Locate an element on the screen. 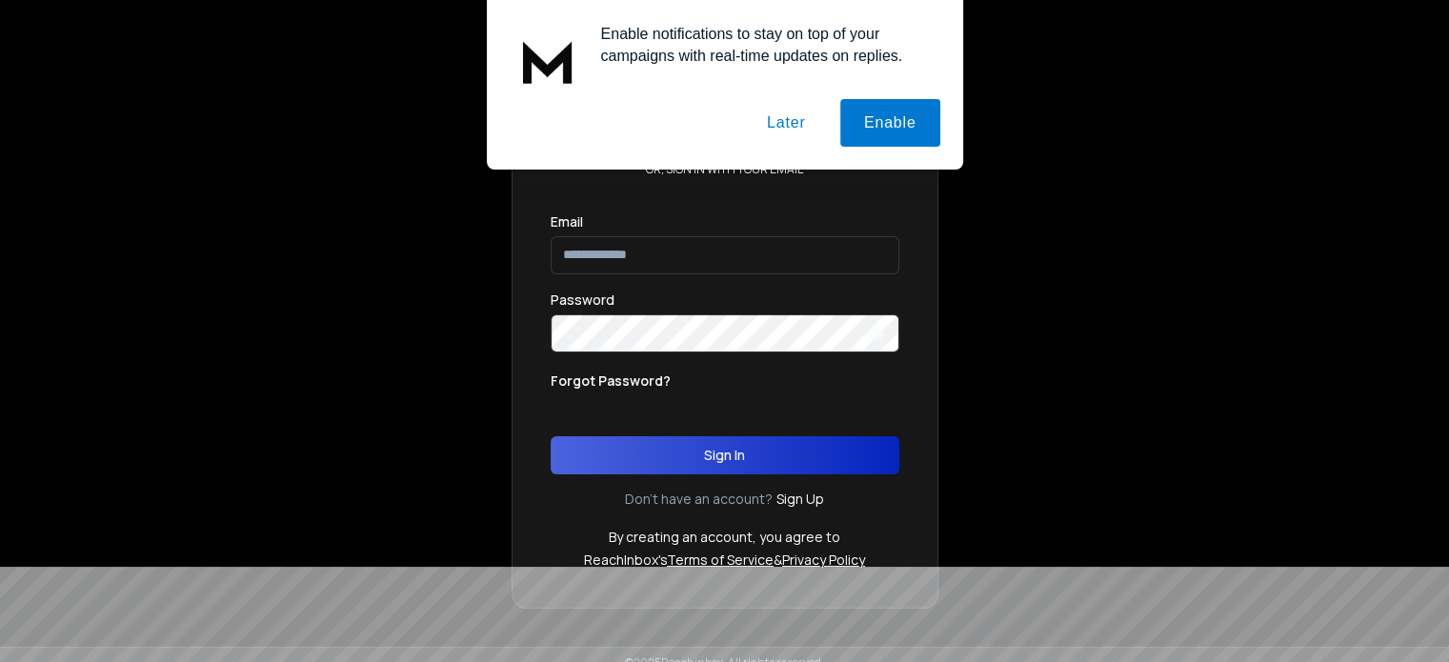 The width and height of the screenshot is (1449, 662). button: Enable is located at coordinates (890, 123).